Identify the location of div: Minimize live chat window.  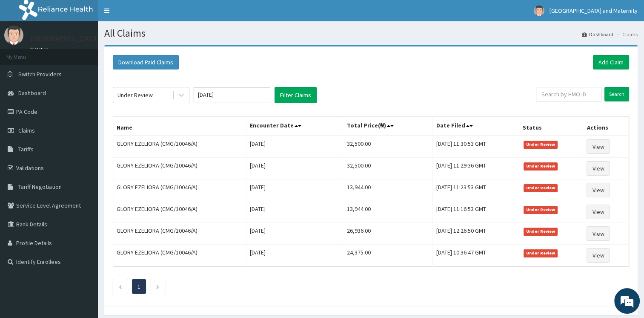
(150, 14).